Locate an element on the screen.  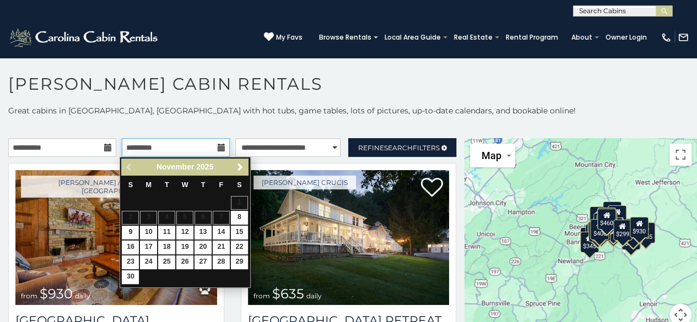
a: 15 is located at coordinates (239, 232).